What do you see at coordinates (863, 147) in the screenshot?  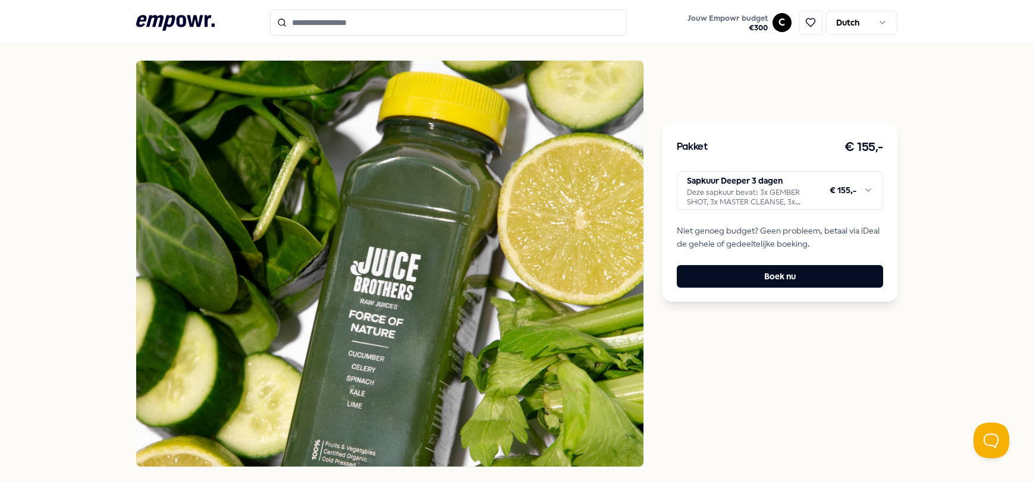 I see `h3: € 155,-` at bounding box center [863, 147].